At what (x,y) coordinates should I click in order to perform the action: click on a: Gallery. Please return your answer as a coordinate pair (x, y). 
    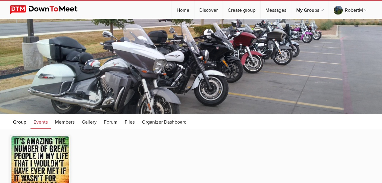
    Looking at the image, I should click on (89, 122).